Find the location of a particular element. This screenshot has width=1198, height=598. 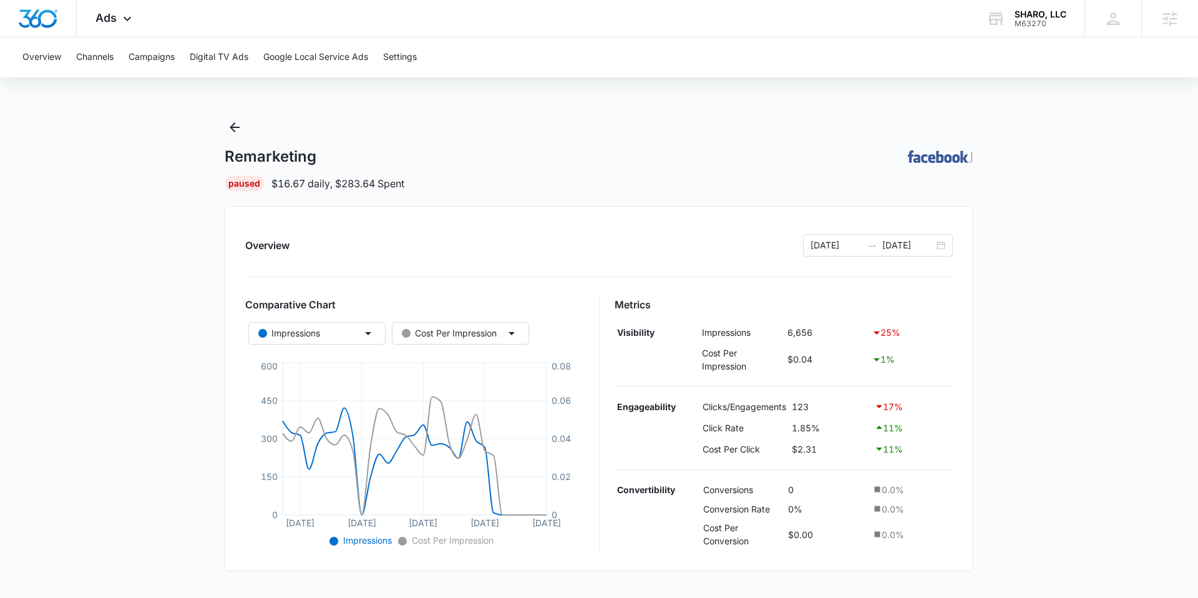

td: $0.04 is located at coordinates (826, 359).